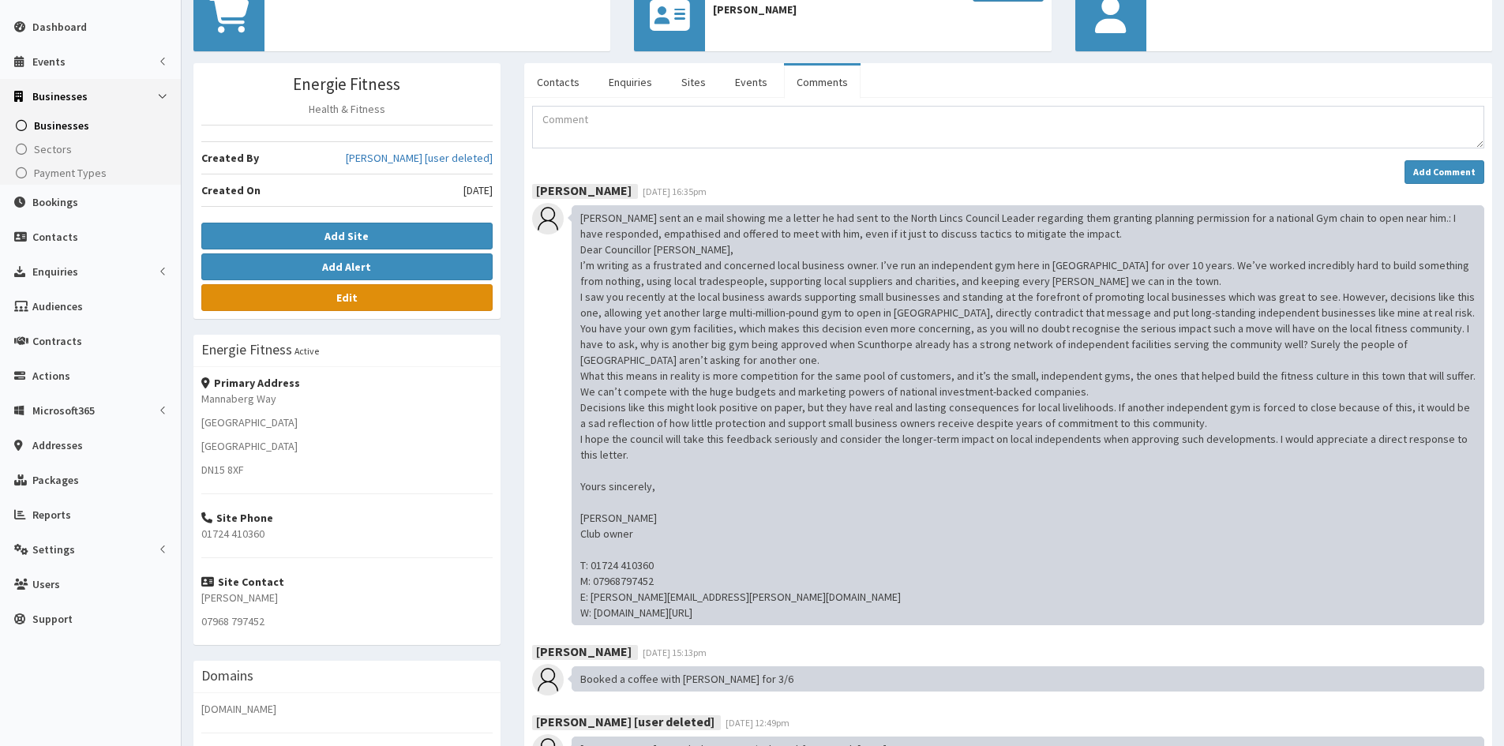  I want to click on span: Microsoft365, so click(63, 410).